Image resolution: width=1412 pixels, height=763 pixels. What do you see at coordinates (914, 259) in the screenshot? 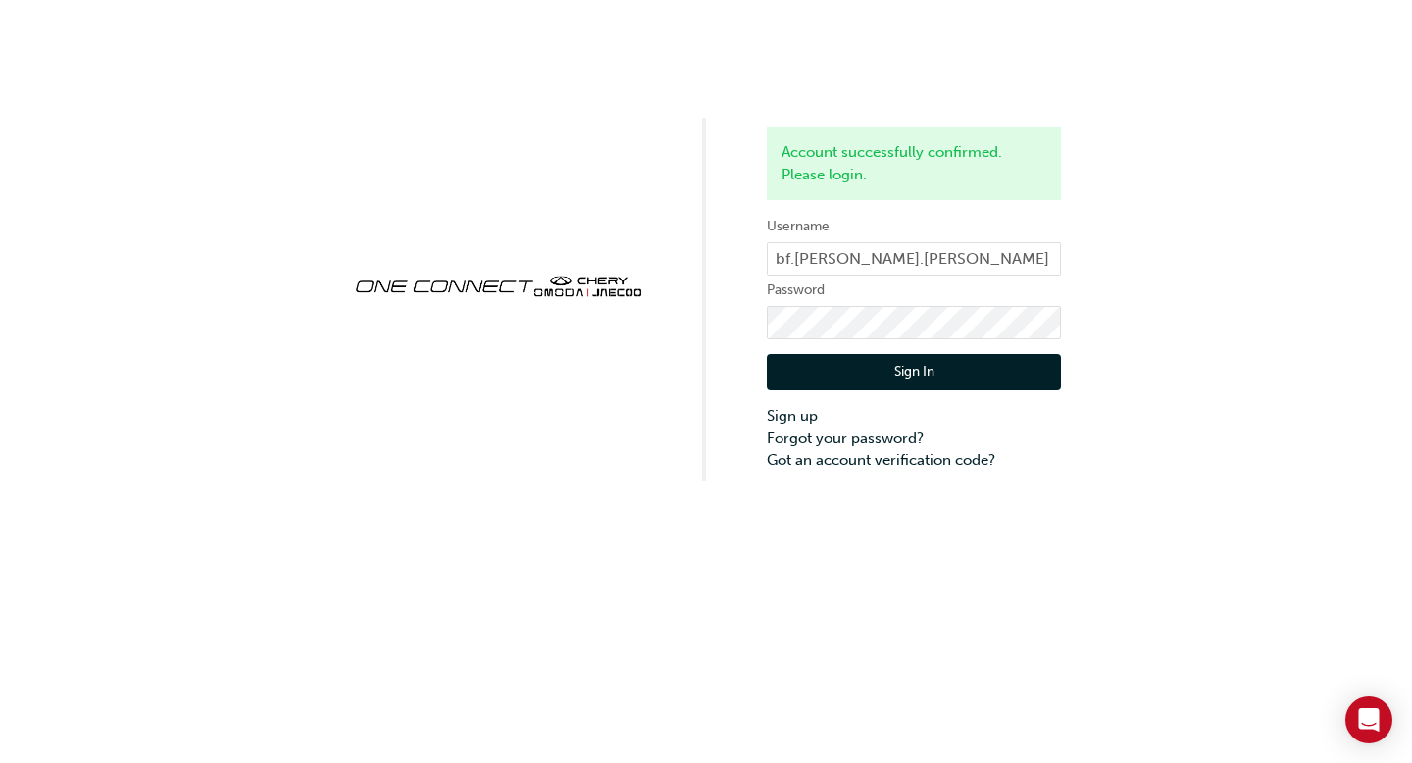
I see `input: Username` at bounding box center [914, 259].